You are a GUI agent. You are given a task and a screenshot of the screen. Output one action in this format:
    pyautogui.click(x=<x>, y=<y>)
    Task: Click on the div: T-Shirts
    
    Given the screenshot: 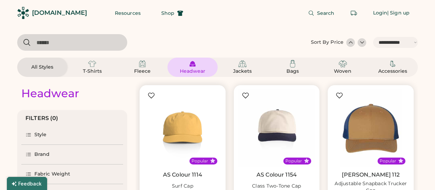 What is the action you would take?
    pyautogui.click(x=92, y=71)
    